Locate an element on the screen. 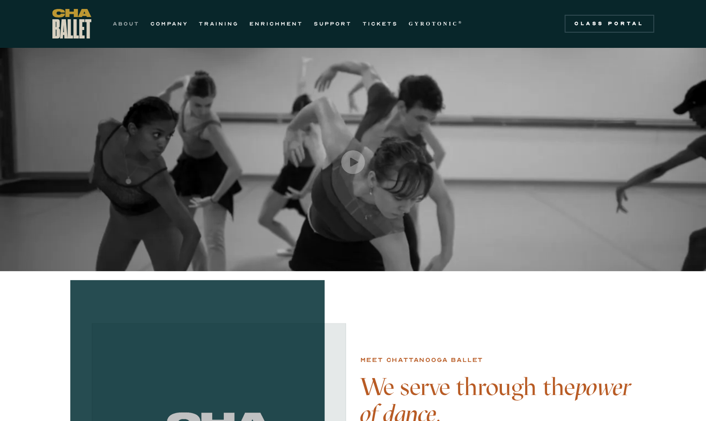 This screenshot has height=421, width=706. a: ENRICHMENT is located at coordinates (276, 24).